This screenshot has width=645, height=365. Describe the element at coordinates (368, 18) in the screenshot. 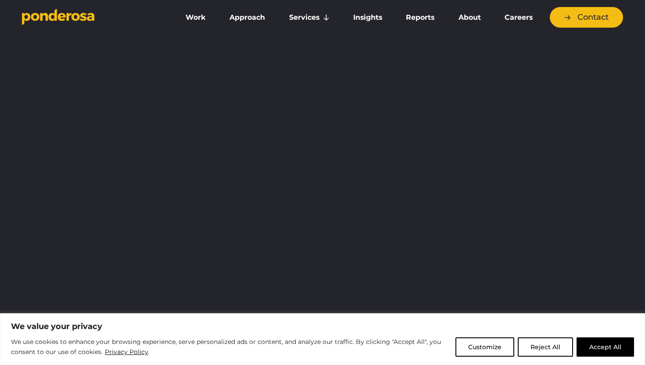

I see `a: Insights` at that location.